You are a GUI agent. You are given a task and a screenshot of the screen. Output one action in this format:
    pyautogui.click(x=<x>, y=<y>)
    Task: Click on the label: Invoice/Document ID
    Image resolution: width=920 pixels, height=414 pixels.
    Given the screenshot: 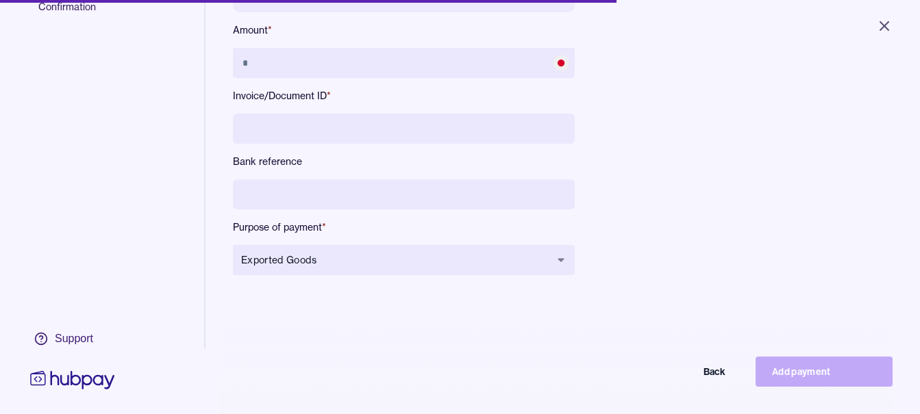 What is the action you would take?
    pyautogui.click(x=403, y=96)
    